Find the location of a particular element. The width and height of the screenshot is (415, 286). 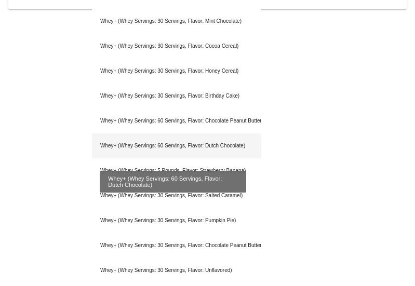

div: Whey+ (Whey Servings: 30 Servings, Flavor: Cocoa Cereal) is located at coordinates (176, 46).